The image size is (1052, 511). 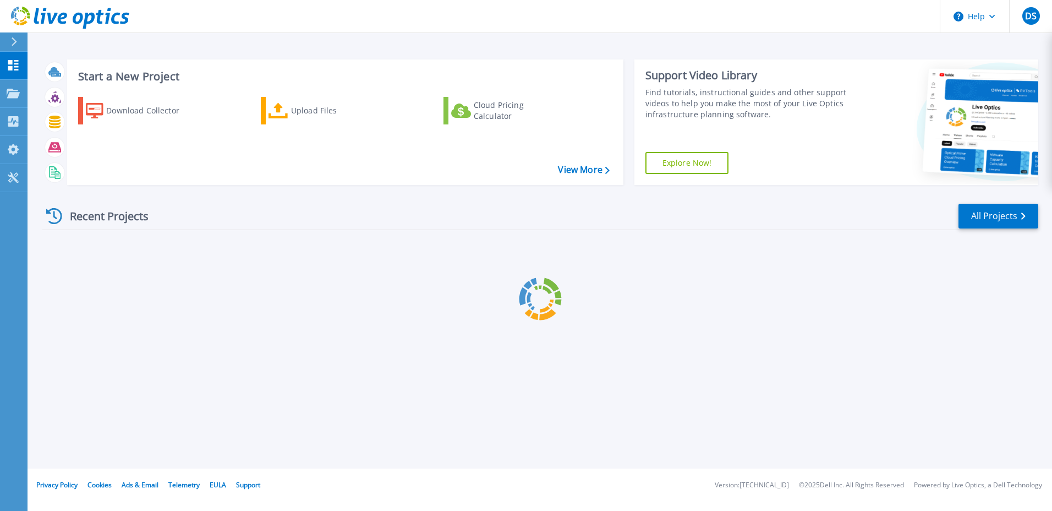 What do you see at coordinates (57, 484) in the screenshot?
I see `a: Privacy Policy` at bounding box center [57, 484].